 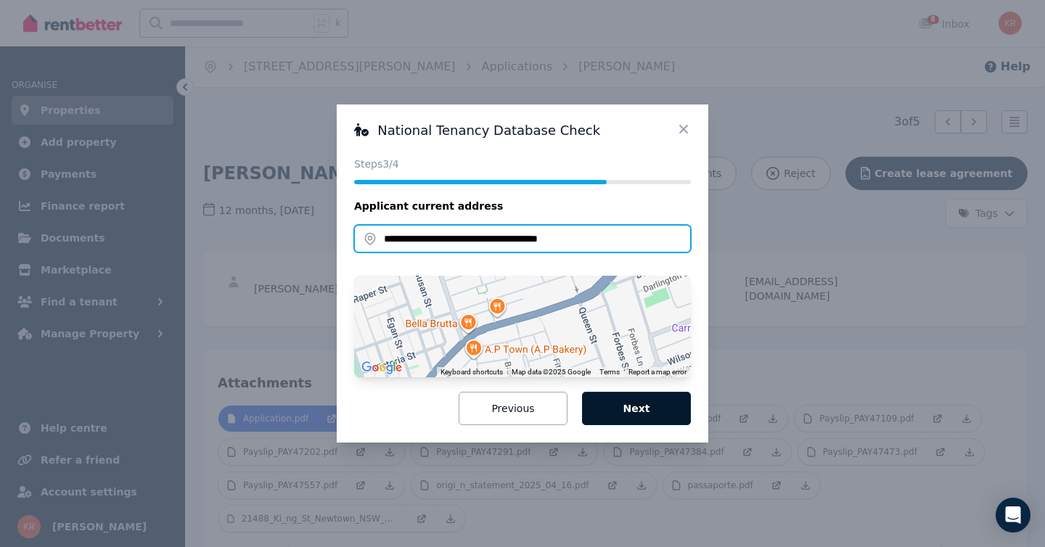 What do you see at coordinates (1013, 515) in the screenshot?
I see `div: Open Intercom Messenger` at bounding box center [1013, 515].